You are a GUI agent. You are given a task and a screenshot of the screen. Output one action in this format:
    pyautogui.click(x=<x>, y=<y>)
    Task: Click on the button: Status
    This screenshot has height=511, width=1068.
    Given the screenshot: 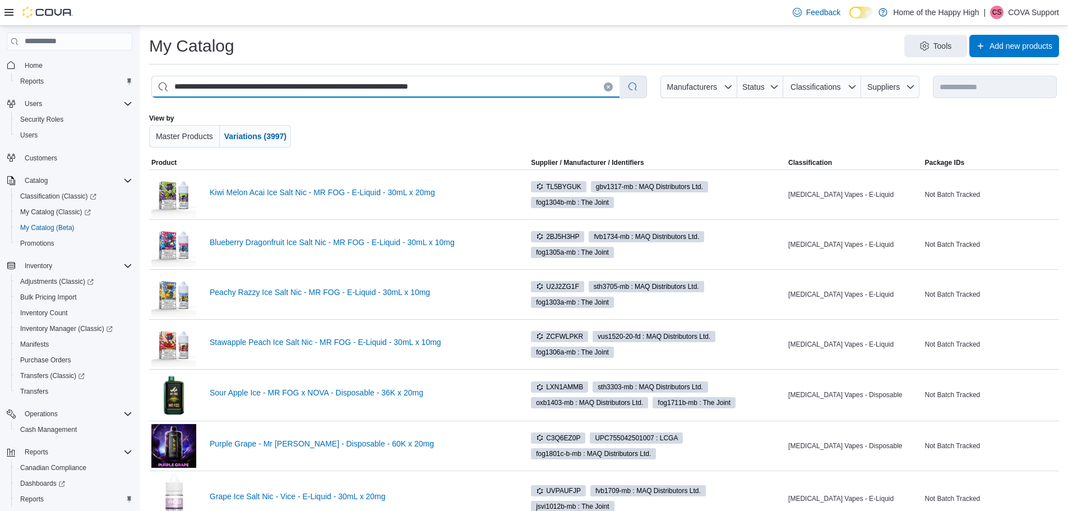 What is the action you would take?
    pyautogui.click(x=761, y=87)
    